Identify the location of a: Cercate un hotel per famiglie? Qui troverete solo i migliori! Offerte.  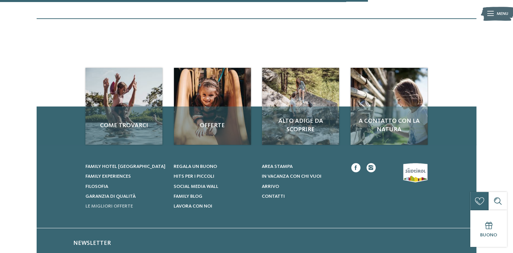
(212, 106).